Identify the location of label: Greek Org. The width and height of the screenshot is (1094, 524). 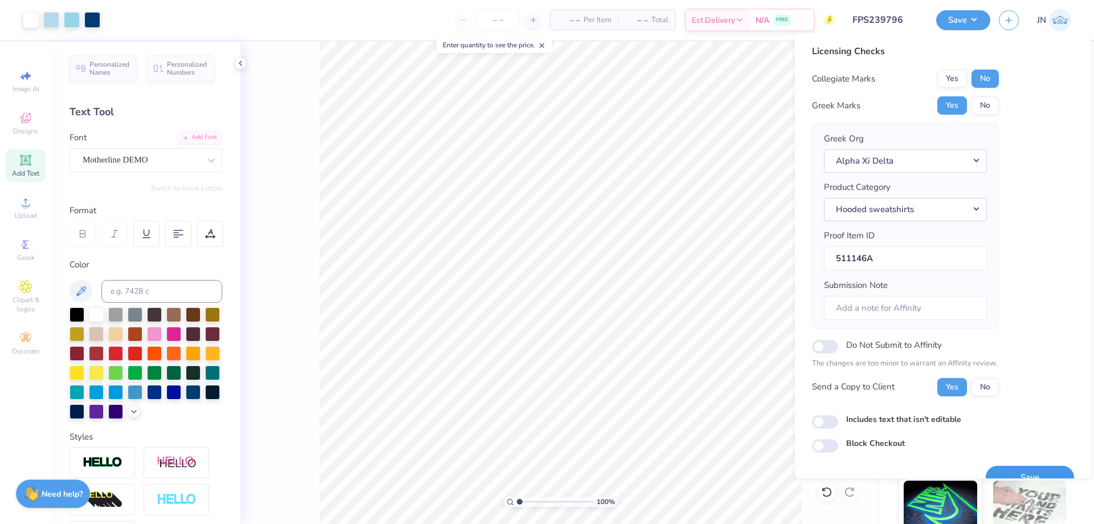
(844, 139).